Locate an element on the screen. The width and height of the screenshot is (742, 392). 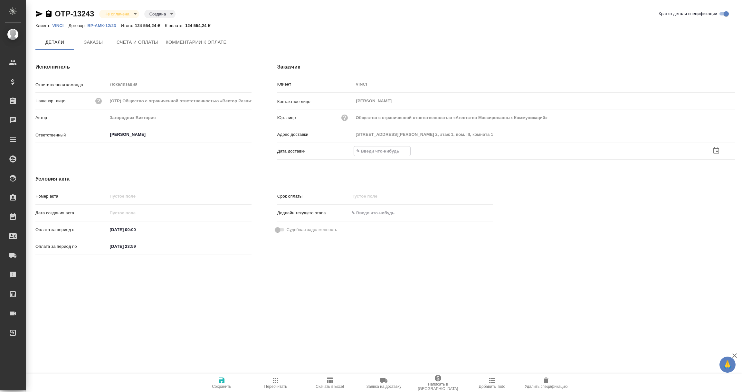
button: Скопировать ссылку для ЯМессенджера is located at coordinates (39, 14).